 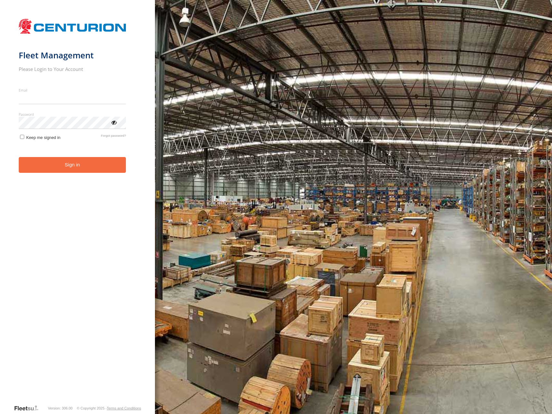 What do you see at coordinates (77, 210) in the screenshot?
I see `form: main` at bounding box center [77, 210].